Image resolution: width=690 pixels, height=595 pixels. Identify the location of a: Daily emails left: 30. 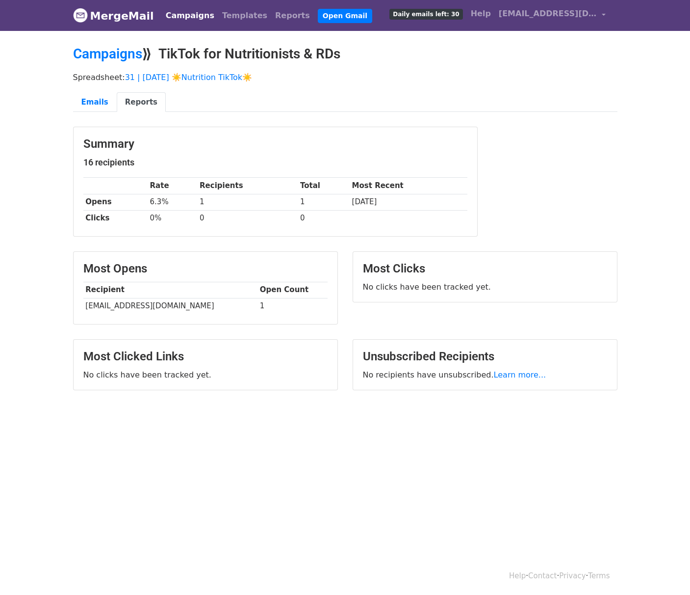
(426, 14).